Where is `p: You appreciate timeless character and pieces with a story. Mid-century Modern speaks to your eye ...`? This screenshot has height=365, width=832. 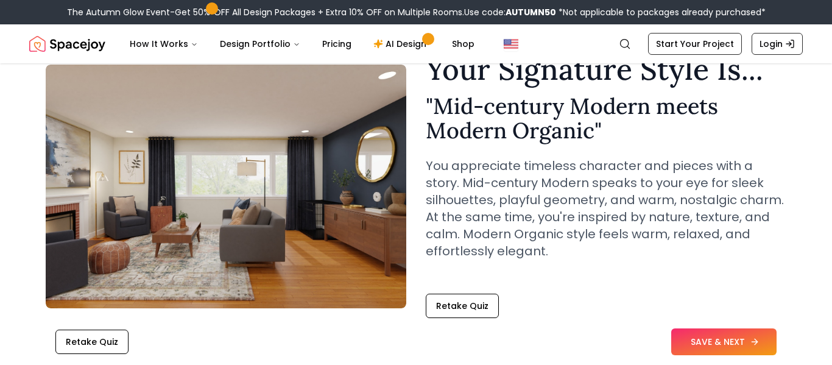 p: You appreciate timeless character and pieces with a story. Mid-century Modern speaks to your eye ... is located at coordinates (606, 208).